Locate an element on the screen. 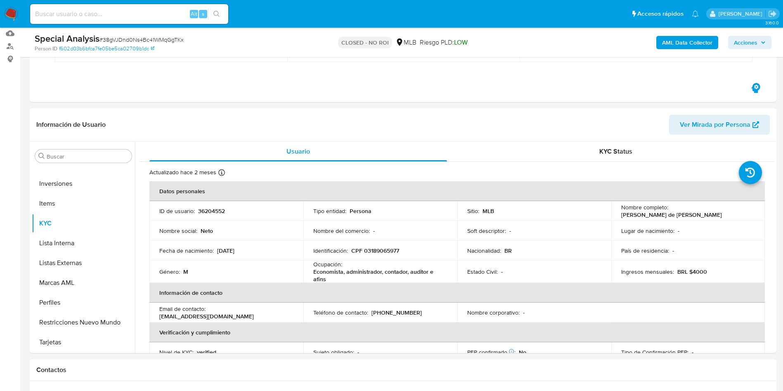  p: Economista, administrador, contador, auditor e afins is located at coordinates (379, 275).